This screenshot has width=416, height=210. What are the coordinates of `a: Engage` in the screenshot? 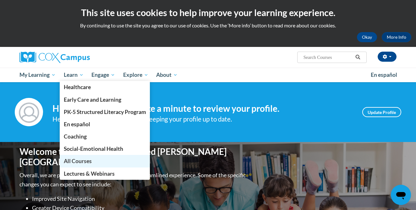 It's located at (103, 75).